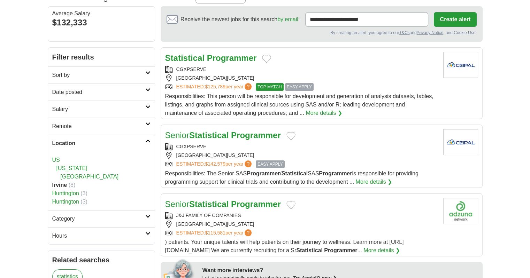 The height and width of the screenshot is (278, 530). What do you see at coordinates (288, 19) in the screenshot?
I see `a: by email` at bounding box center [288, 19].